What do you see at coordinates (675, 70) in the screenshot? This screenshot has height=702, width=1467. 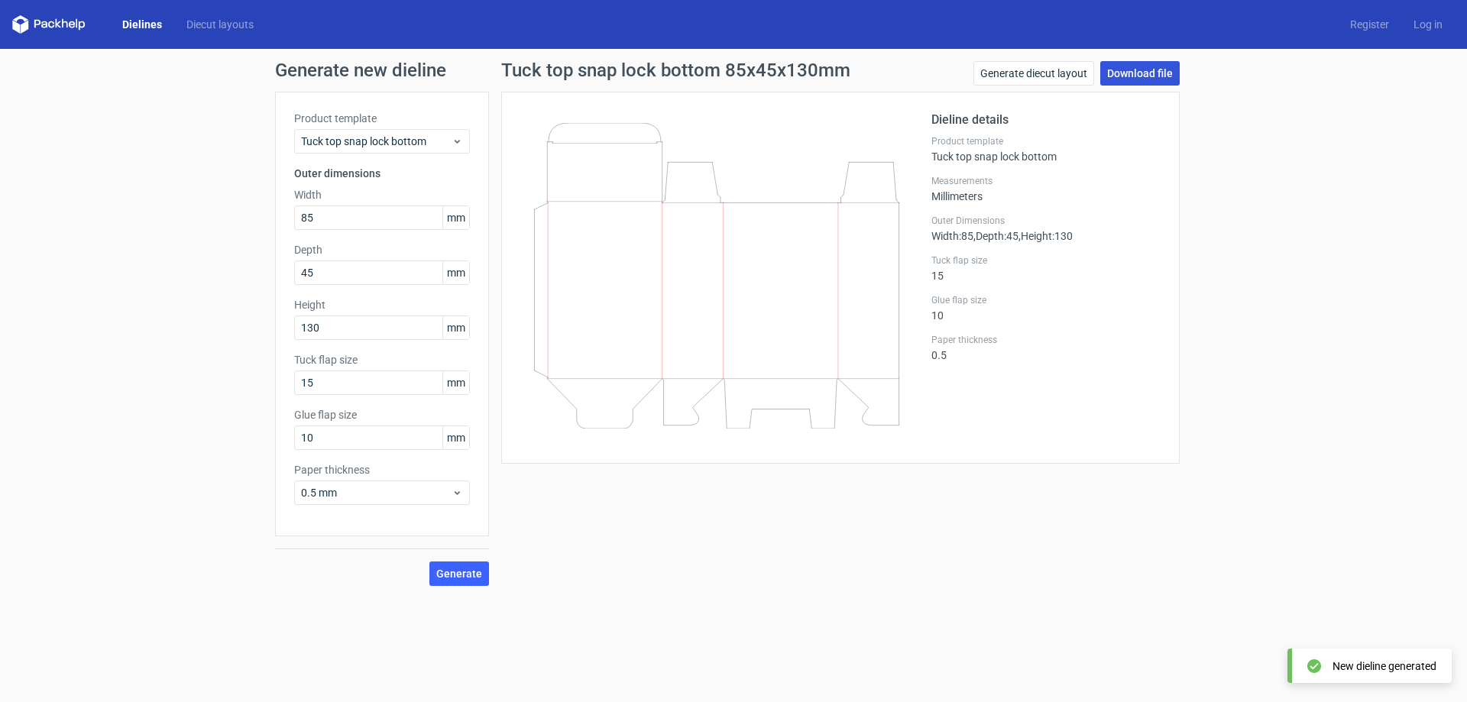 I see `h1: Tuck top snap lock bottom 85x45x130mm` at bounding box center [675, 70].